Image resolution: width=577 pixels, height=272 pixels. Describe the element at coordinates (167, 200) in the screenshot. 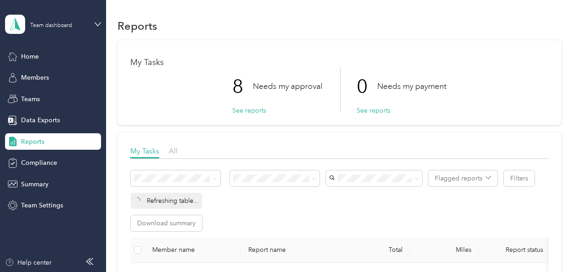

I see `div: Refreshing table...` at that location.